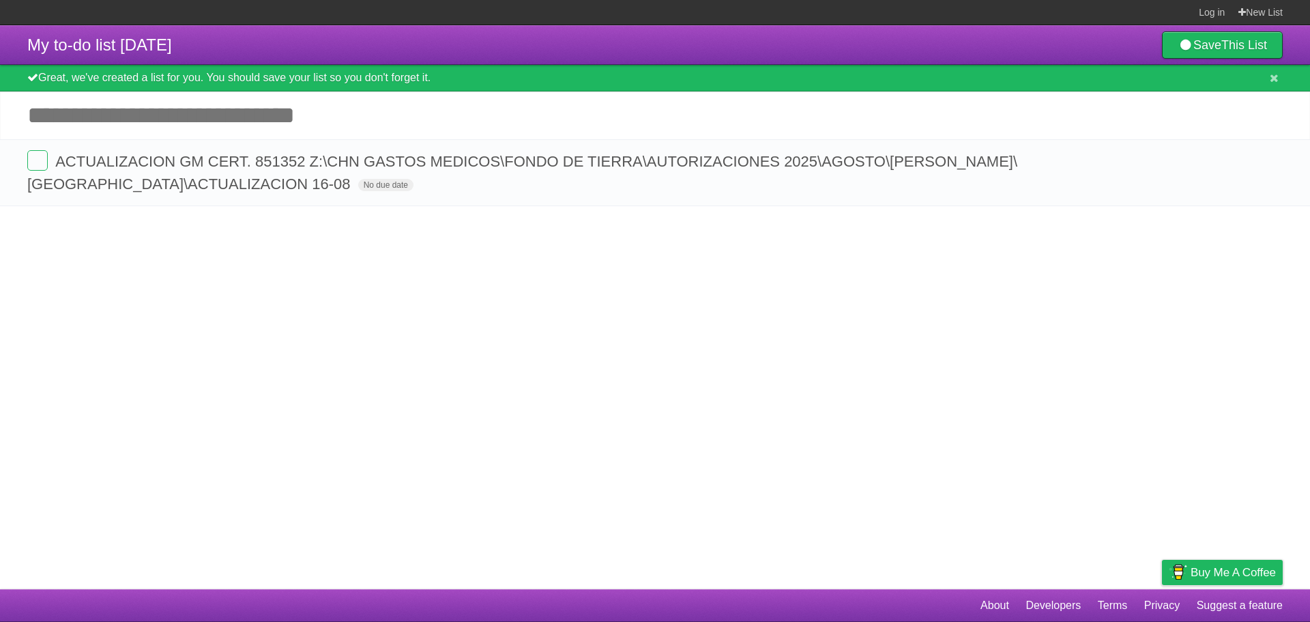 Image resolution: width=1310 pixels, height=622 pixels. Describe the element at coordinates (995, 605) in the screenshot. I see `a: About` at that location.